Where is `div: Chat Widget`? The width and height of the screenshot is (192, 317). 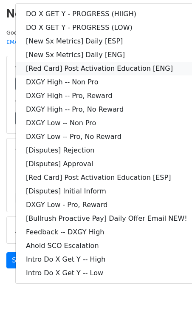 div: Chat Widget is located at coordinates (171, 296).